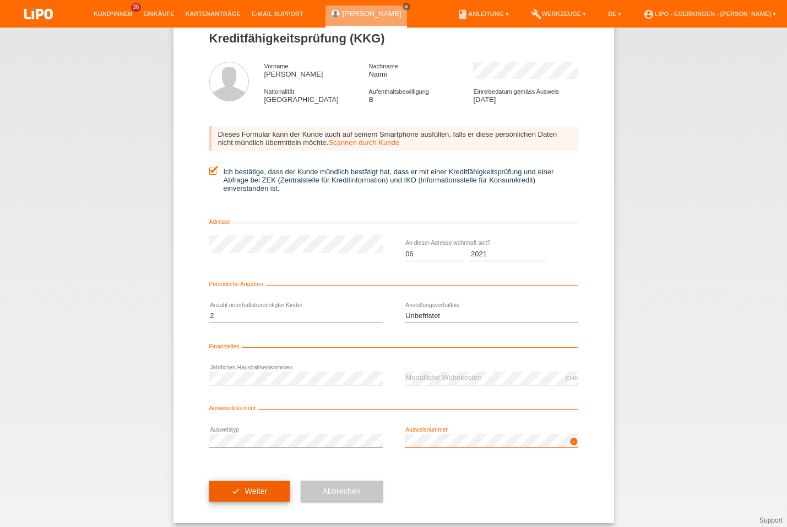 The image size is (787, 527). What do you see at coordinates (649, 14) in the screenshot?
I see `i: account_circle` at bounding box center [649, 14].